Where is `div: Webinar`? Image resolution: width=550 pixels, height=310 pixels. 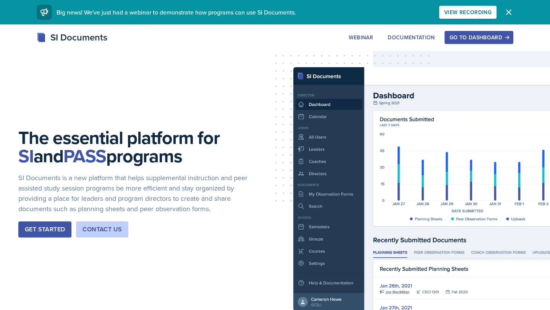 div: Webinar is located at coordinates (361, 37).